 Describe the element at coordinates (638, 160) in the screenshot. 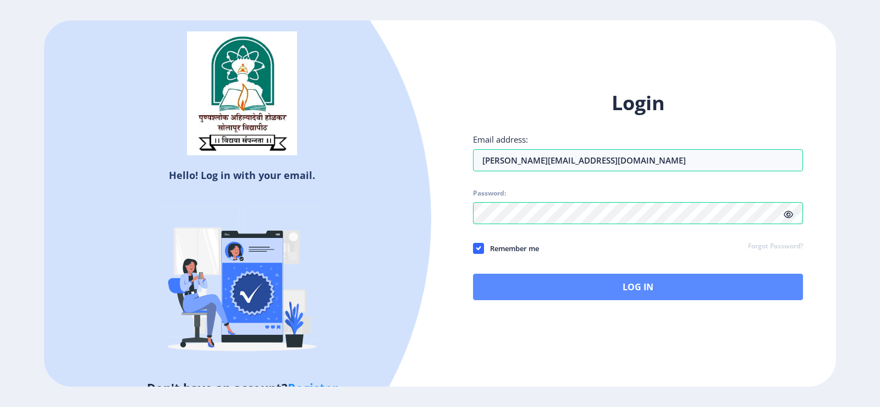

I see `input: Email address` at that location.